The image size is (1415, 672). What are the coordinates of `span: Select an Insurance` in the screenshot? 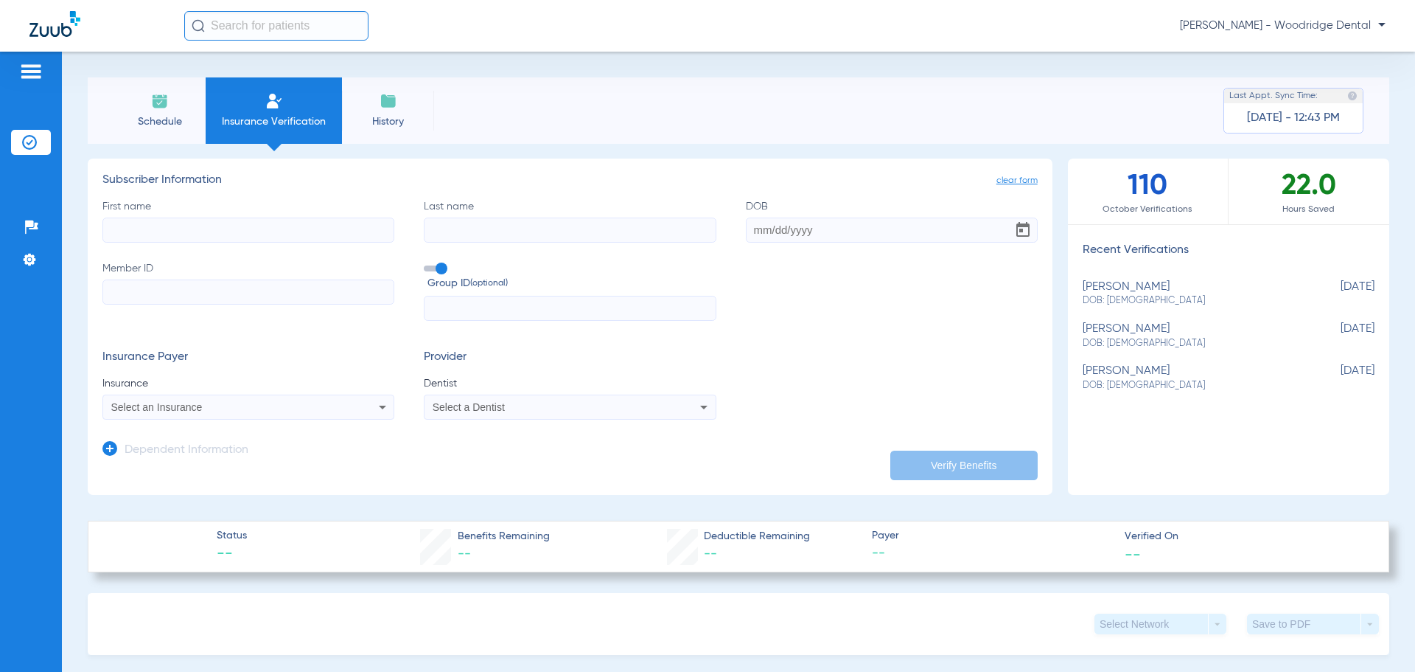 It's located at (157, 407).